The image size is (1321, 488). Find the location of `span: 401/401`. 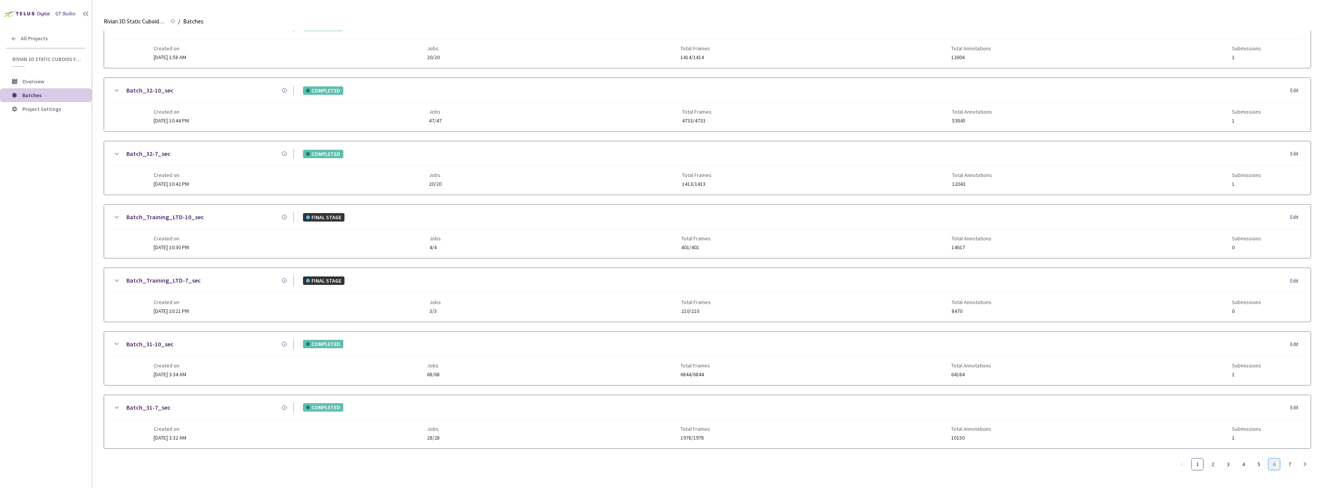

span: 401/401 is located at coordinates (696, 247).